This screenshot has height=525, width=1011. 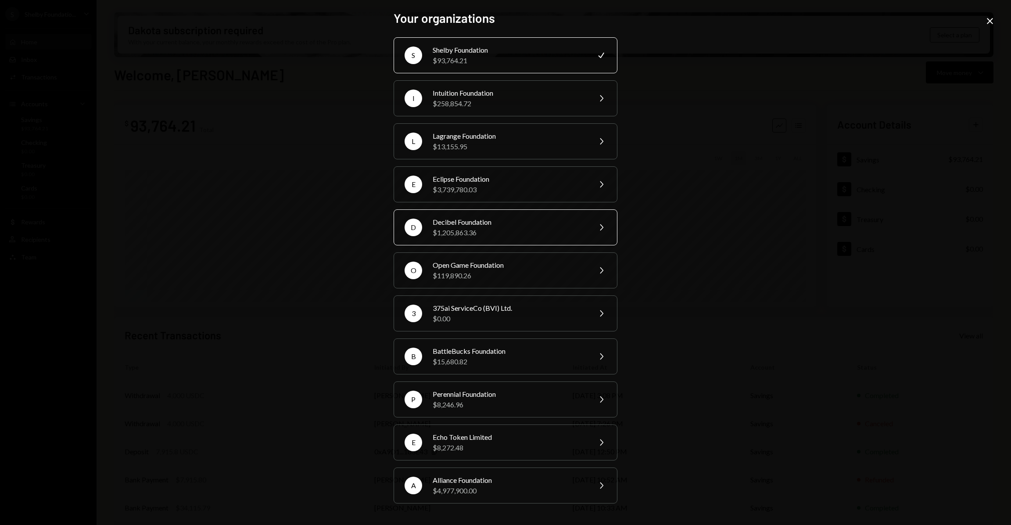 What do you see at coordinates (413, 141) in the screenshot?
I see `div: L` at bounding box center [413, 141].